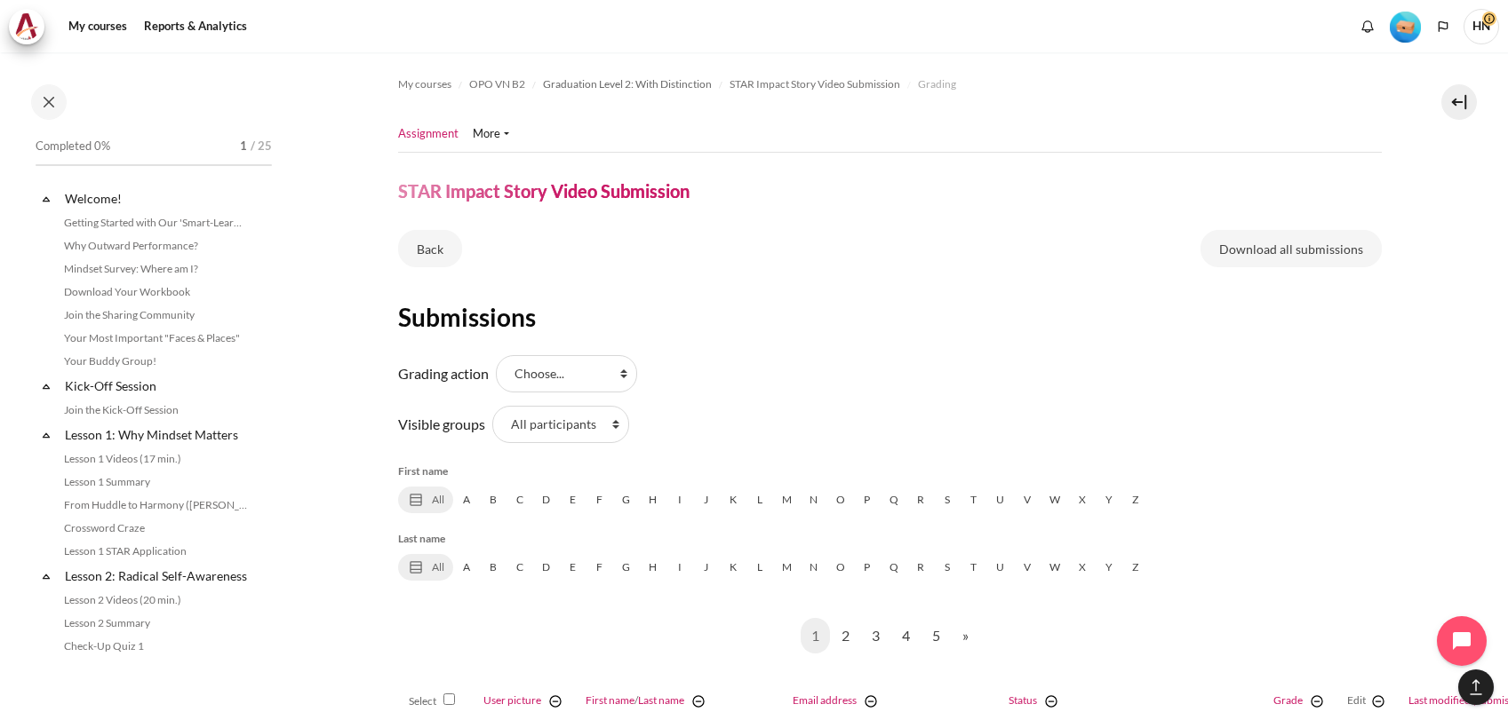  Describe the element at coordinates (1054, 568) in the screenshot. I see `a: W` at that location.